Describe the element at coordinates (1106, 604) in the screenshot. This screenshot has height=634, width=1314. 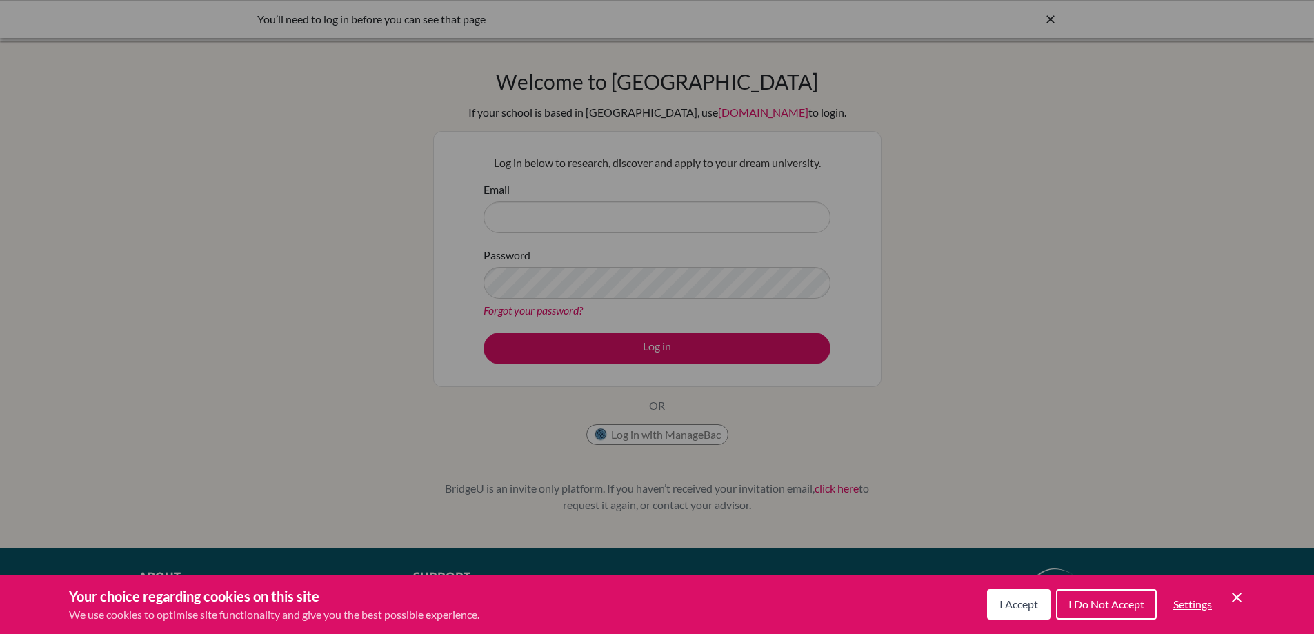
I see `button: I Do Not Accept` at that location.